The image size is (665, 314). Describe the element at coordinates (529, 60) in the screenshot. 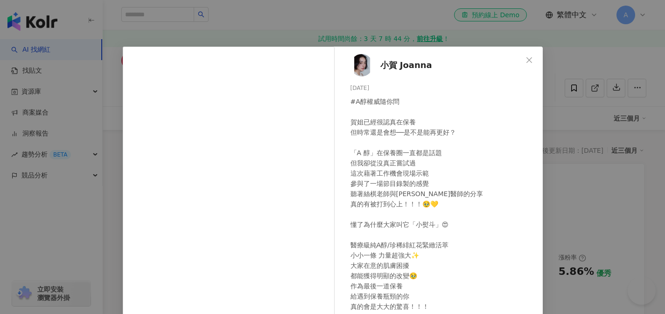

I see `span: close` at that location.